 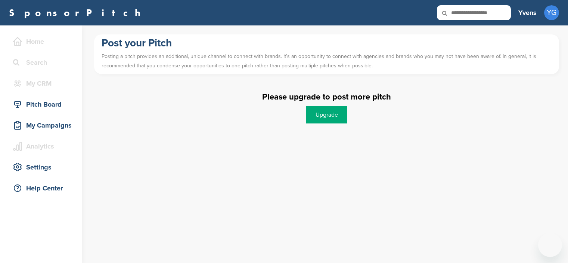 What do you see at coordinates (327, 115) in the screenshot?
I see `a: Upgrade` at bounding box center [327, 115].